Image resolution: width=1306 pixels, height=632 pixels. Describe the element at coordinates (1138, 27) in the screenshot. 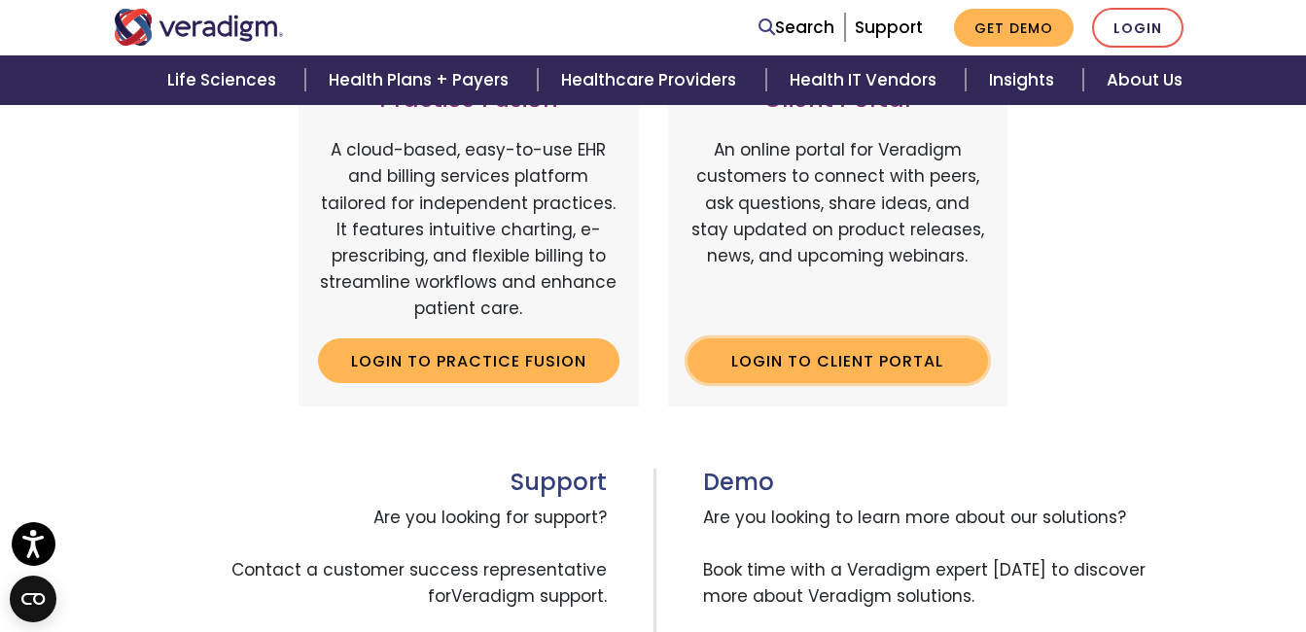

I see `a: Login` at that location.